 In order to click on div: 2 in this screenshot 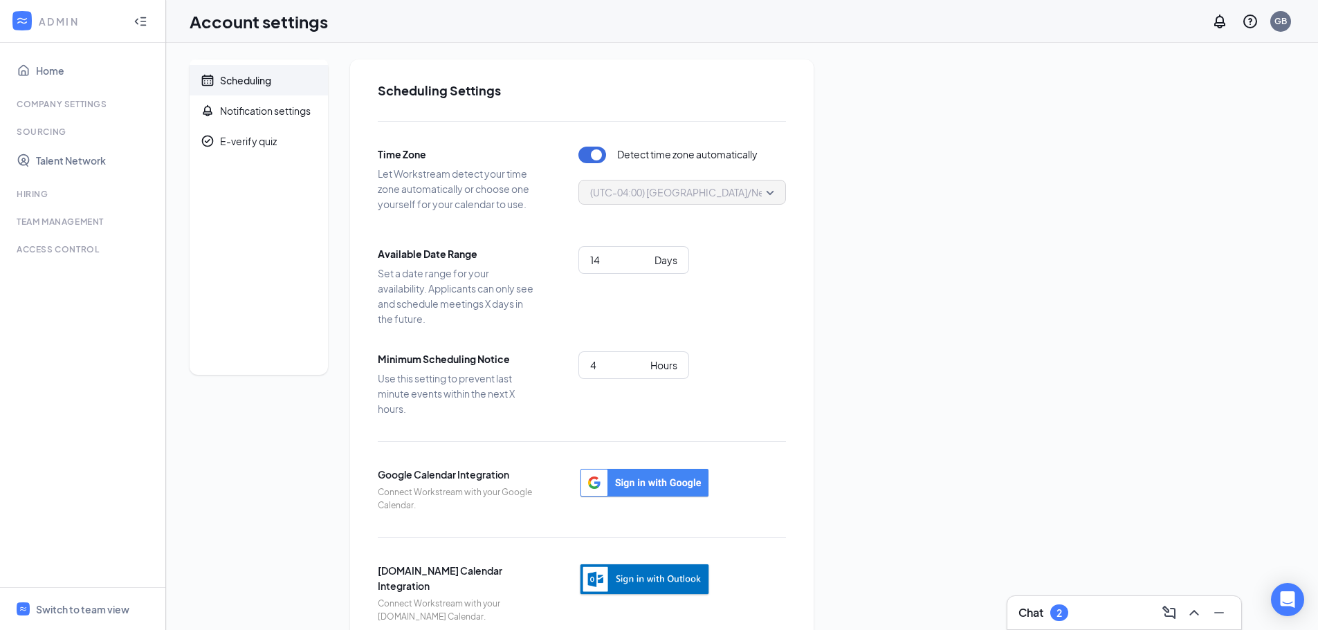, I will do `click(1059, 613)`.